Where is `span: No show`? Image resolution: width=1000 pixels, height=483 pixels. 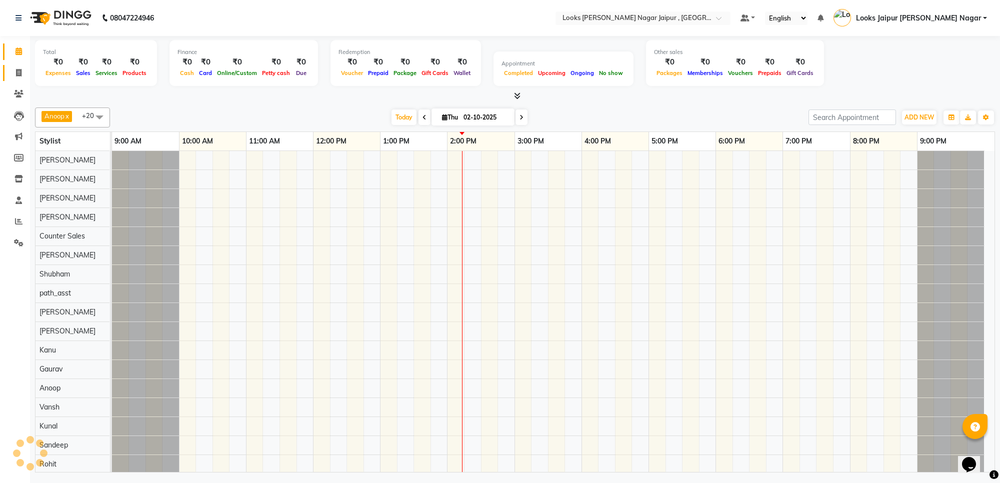
span: No show is located at coordinates (611, 73).